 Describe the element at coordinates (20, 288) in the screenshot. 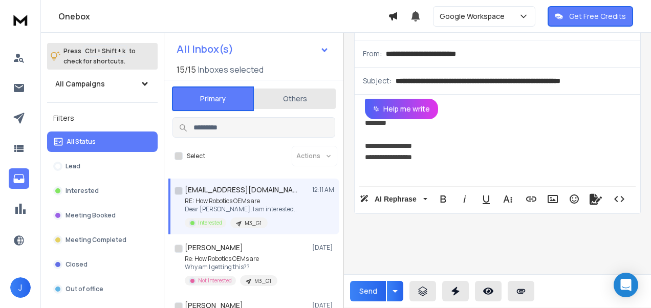

I see `button: J` at that location.